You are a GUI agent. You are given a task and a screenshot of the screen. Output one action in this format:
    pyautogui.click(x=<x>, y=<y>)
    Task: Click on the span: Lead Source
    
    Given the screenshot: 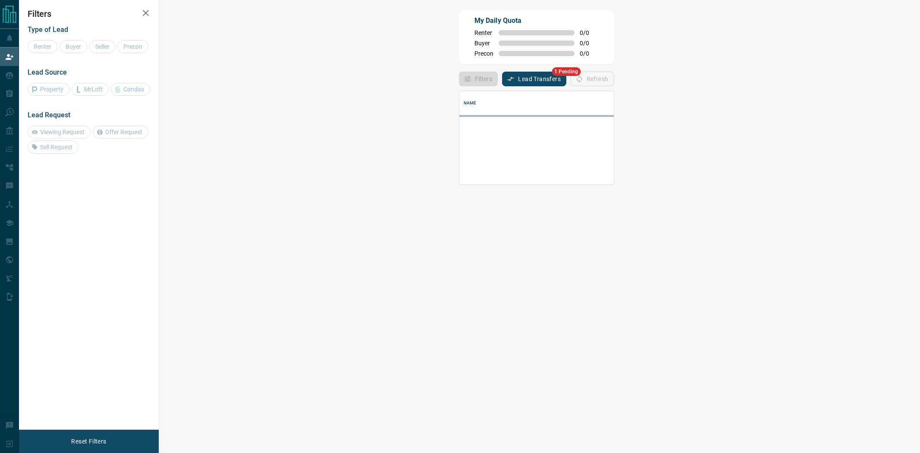 What is the action you would take?
    pyautogui.click(x=47, y=72)
    